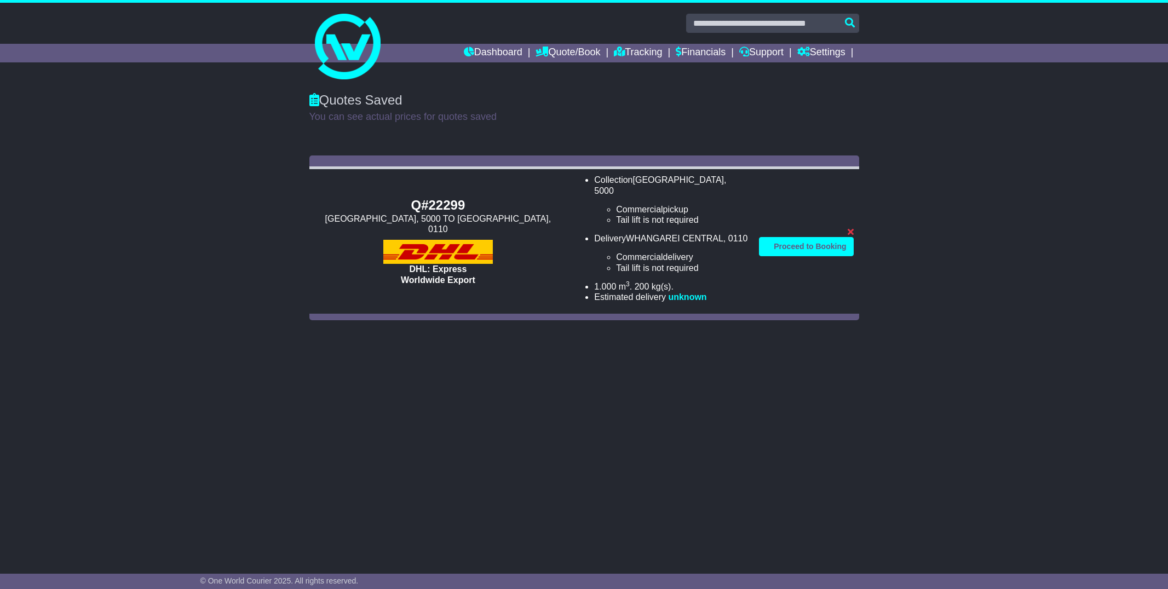 This screenshot has height=589, width=1168. I want to click on a: Settings, so click(821, 53).